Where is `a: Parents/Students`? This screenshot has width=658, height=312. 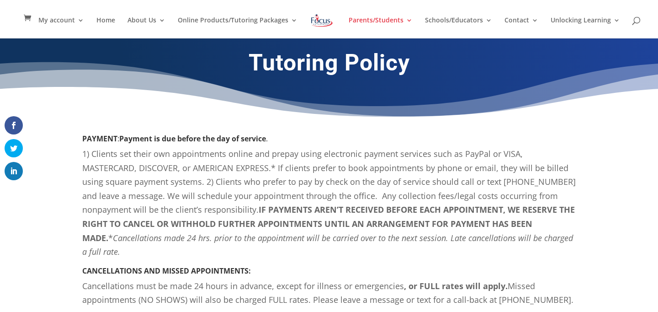
a: Parents/Students is located at coordinates (381, 27).